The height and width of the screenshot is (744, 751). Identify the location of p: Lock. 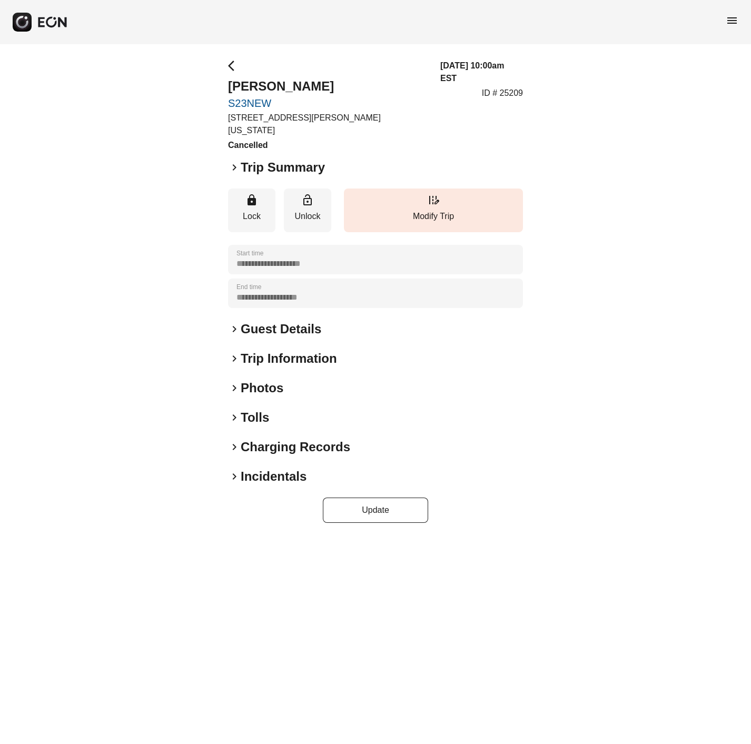
(252, 217).